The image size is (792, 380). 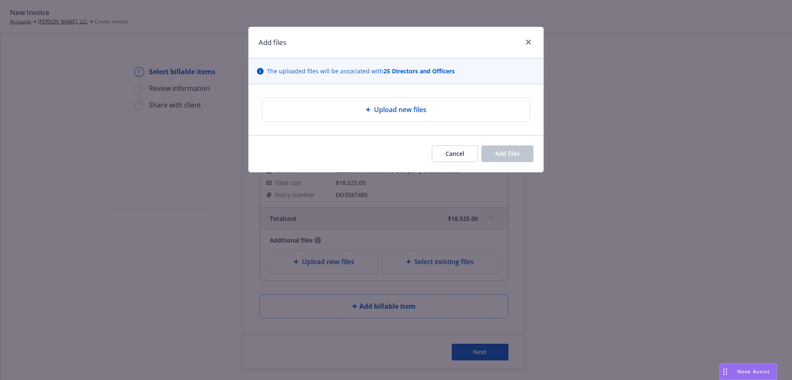 I want to click on button: Nova Assist, so click(x=748, y=372).